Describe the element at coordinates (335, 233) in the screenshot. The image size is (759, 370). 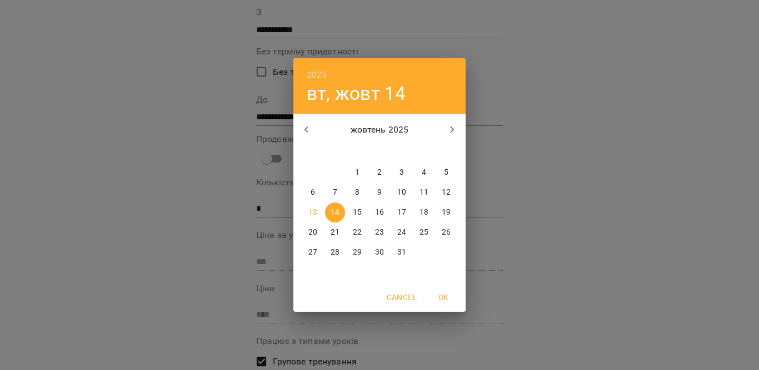
I see `button: 21` at that location.